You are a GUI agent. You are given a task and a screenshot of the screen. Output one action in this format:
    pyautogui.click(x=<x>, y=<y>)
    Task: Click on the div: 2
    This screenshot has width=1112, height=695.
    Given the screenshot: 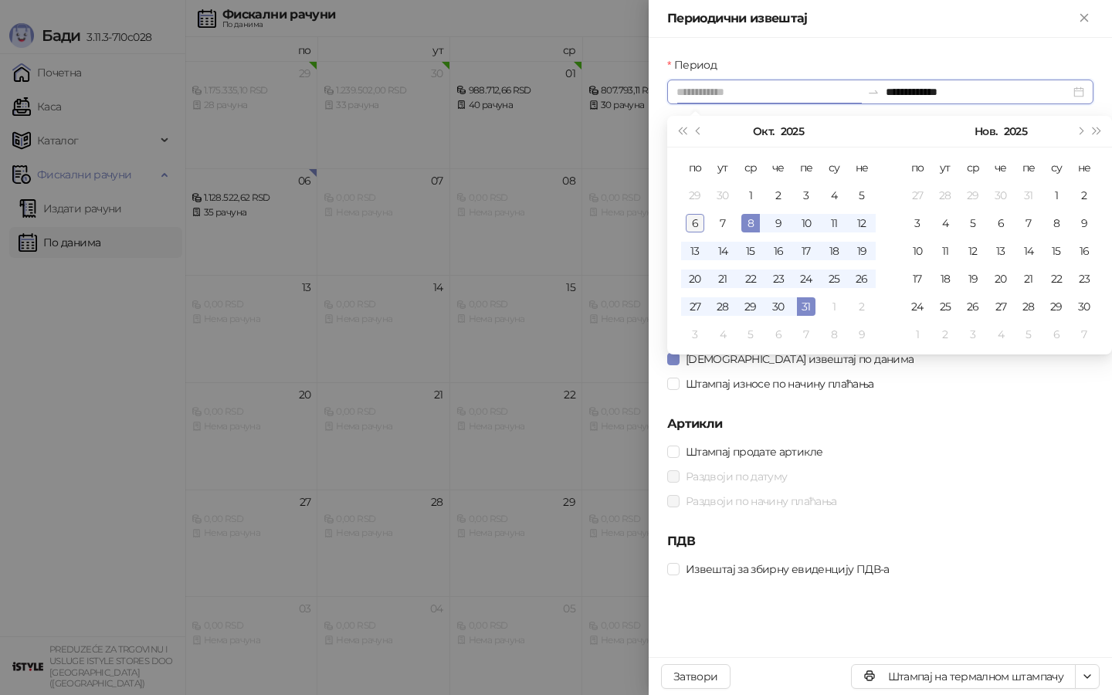 What is the action you would take?
    pyautogui.click(x=945, y=334)
    